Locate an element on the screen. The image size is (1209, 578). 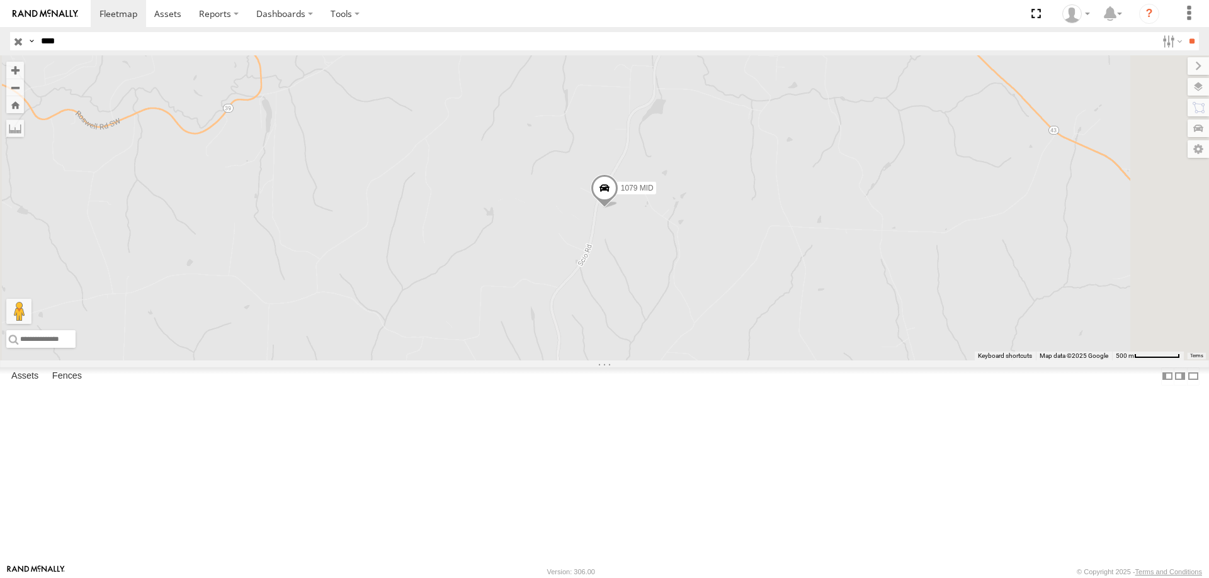
span: 1079 MID is located at coordinates (637, 188).